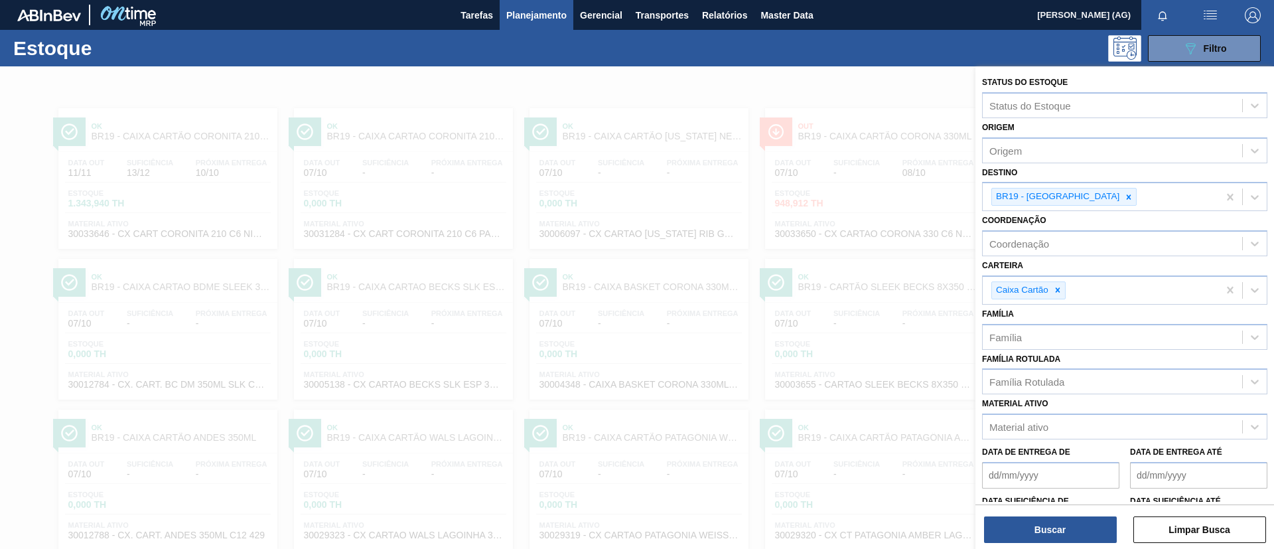 This screenshot has height=549, width=1274. Describe the element at coordinates (1125, 48) in the screenshot. I see `div: Pogramando: nenhum usuário selecionado` at that location.